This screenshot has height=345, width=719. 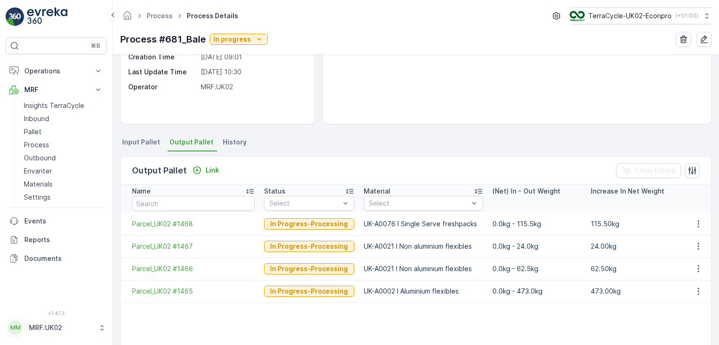 What do you see at coordinates (56, 259) in the screenshot?
I see `a: Documents` at bounding box center [56, 259].